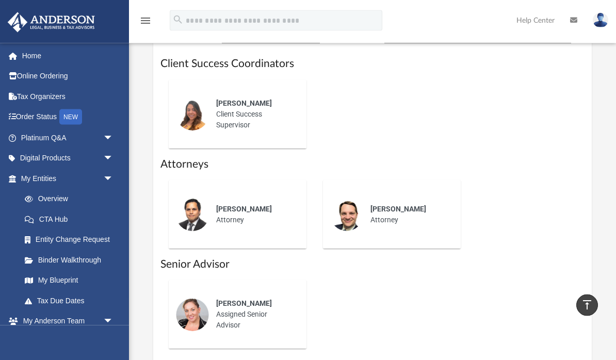  I want to click on a: Home, so click(68, 56).